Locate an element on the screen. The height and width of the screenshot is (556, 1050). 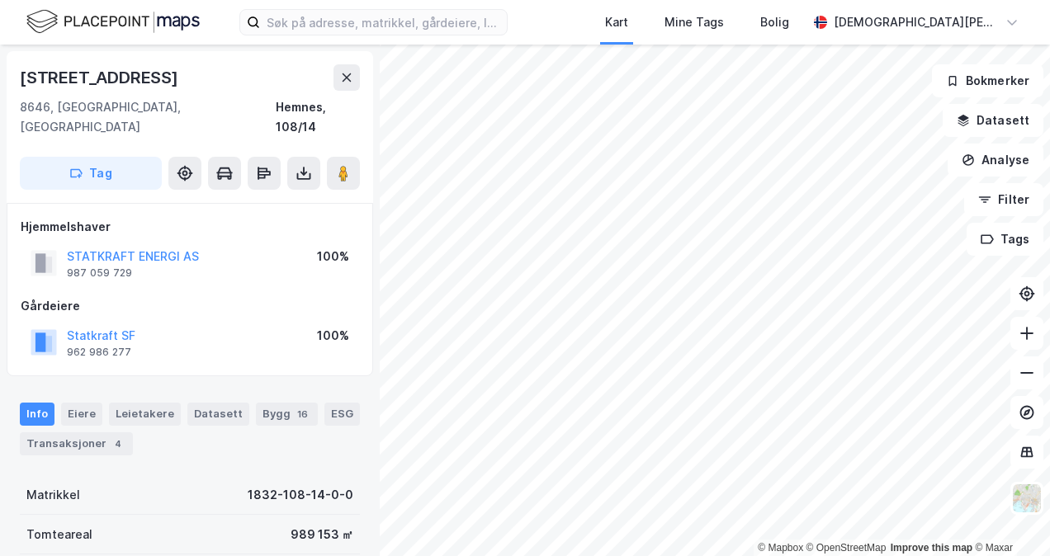
div: Tomteareal is located at coordinates (59, 535).